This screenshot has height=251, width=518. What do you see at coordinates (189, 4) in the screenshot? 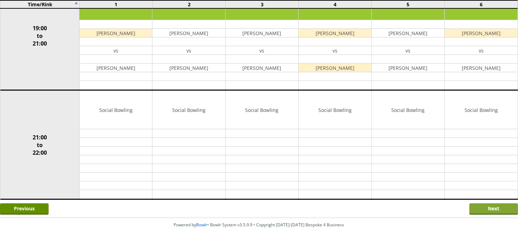
I see `td: 2` at bounding box center [189, 4].